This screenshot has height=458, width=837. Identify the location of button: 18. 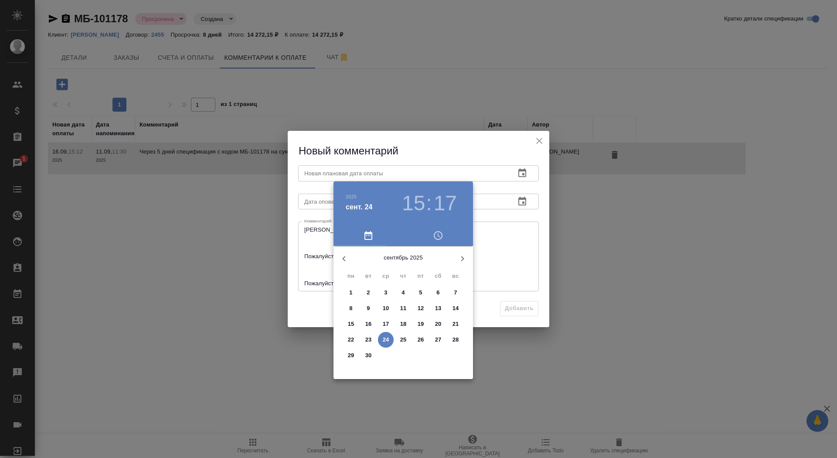
(403, 324).